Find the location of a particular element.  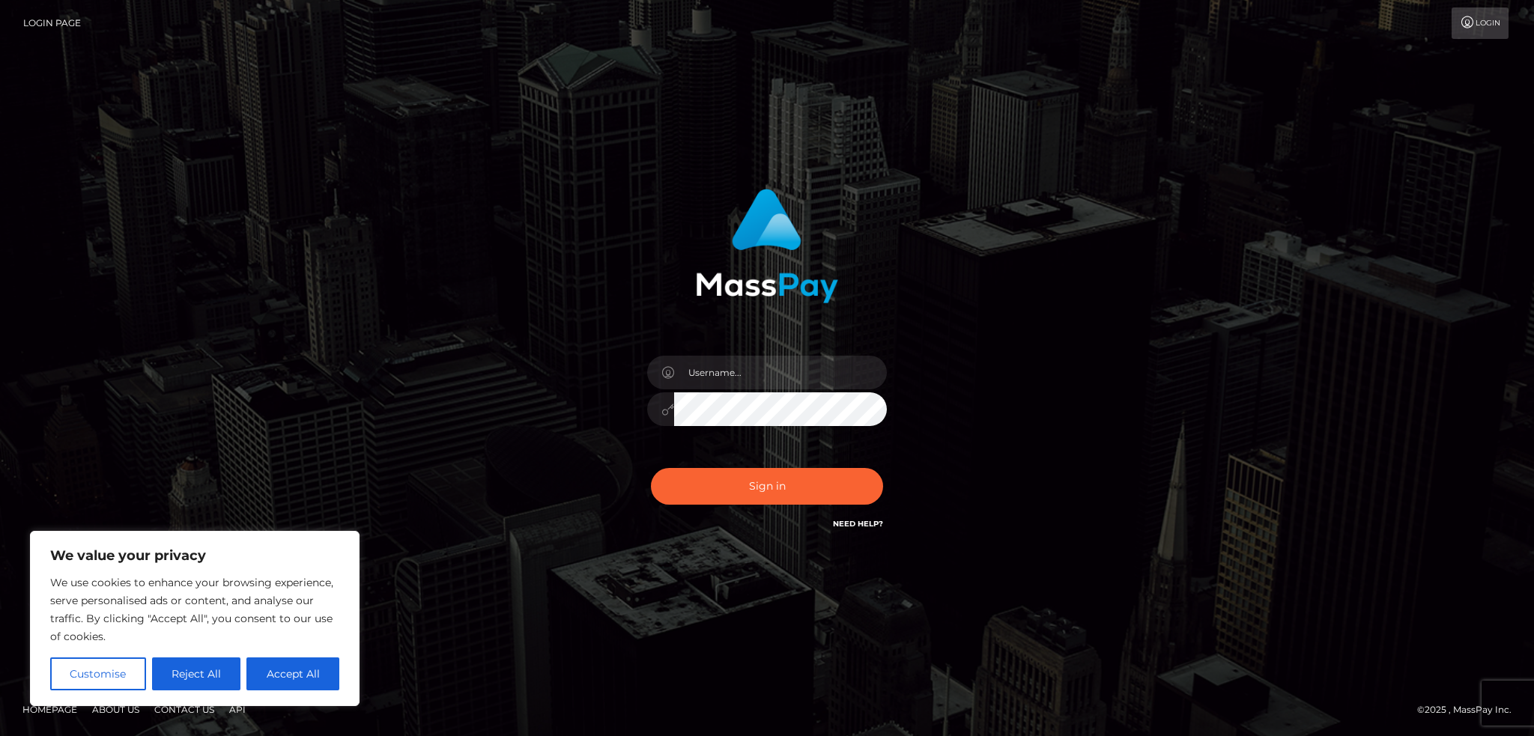

p: We use cookies to enhance your browsing experience, serve personalised ads or content, and analys... is located at coordinates (195, 610).